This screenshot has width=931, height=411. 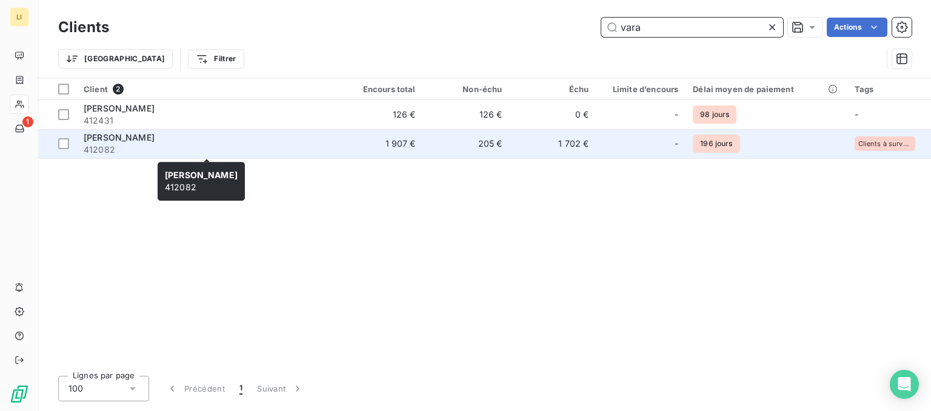 I want to click on a: 1, so click(x=19, y=129).